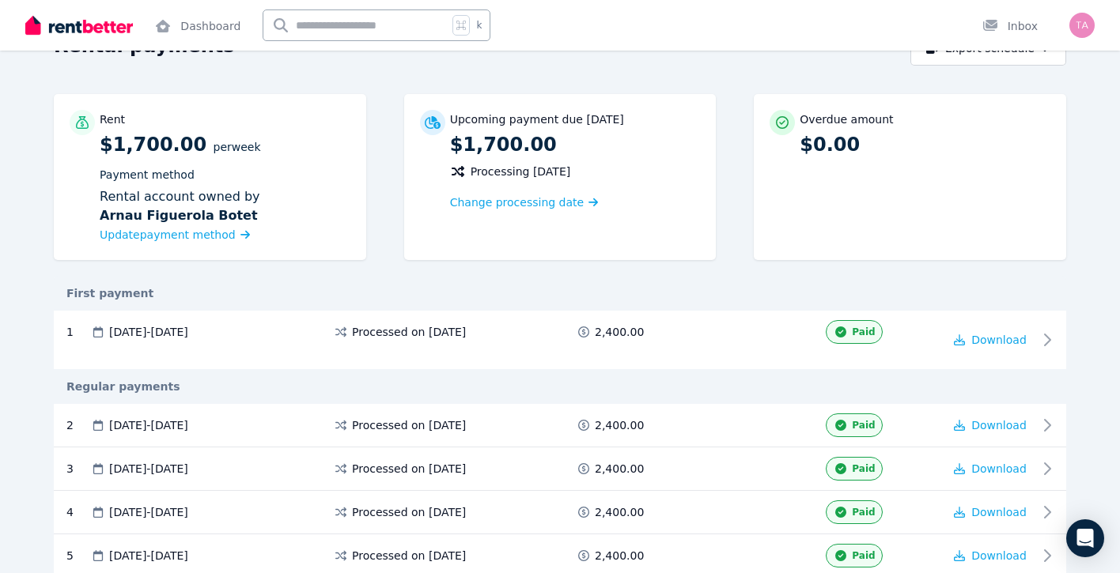 The width and height of the screenshot is (1120, 573). What do you see at coordinates (1082, 25) in the screenshot?
I see `img: Tania Prieto` at bounding box center [1082, 25].